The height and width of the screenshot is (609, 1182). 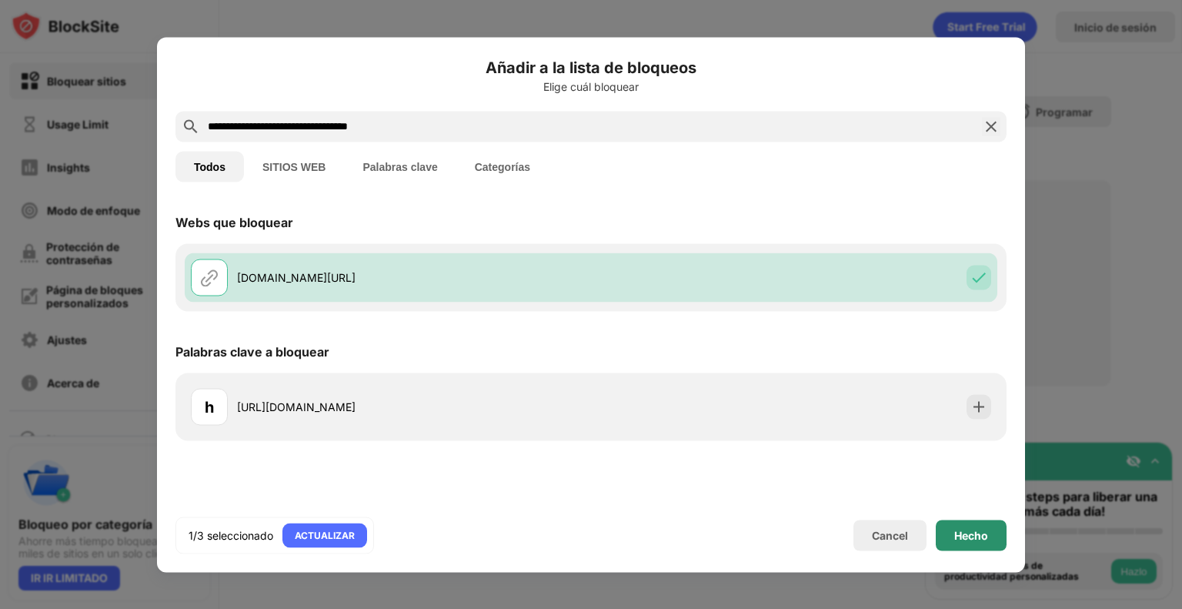 What do you see at coordinates (591, 67) in the screenshot?
I see `h6: Añadir a la lista de bloqueos` at bounding box center [591, 67].